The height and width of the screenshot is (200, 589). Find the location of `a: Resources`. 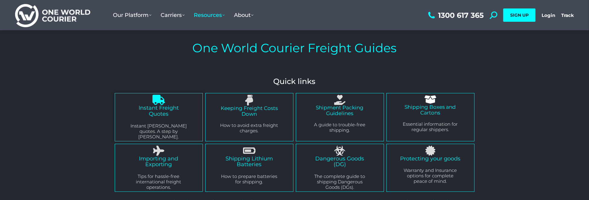

a: Resources is located at coordinates (209, 15).